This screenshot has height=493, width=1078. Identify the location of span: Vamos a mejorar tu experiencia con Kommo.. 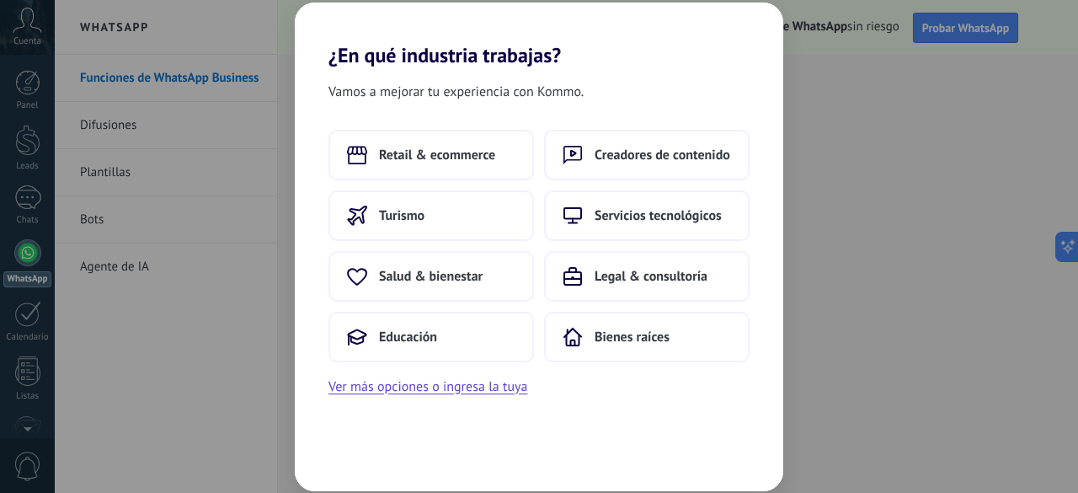
(455, 92).